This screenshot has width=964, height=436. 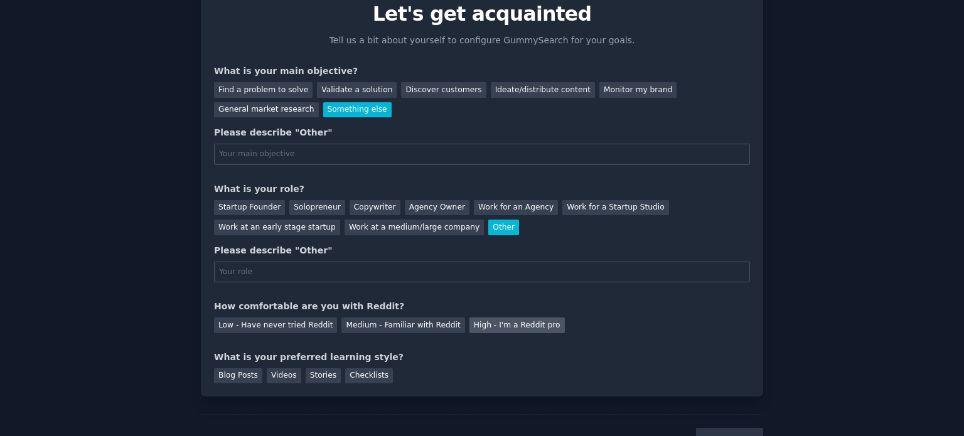 What do you see at coordinates (375, 208) in the screenshot?
I see `div: Copywriter` at bounding box center [375, 208].